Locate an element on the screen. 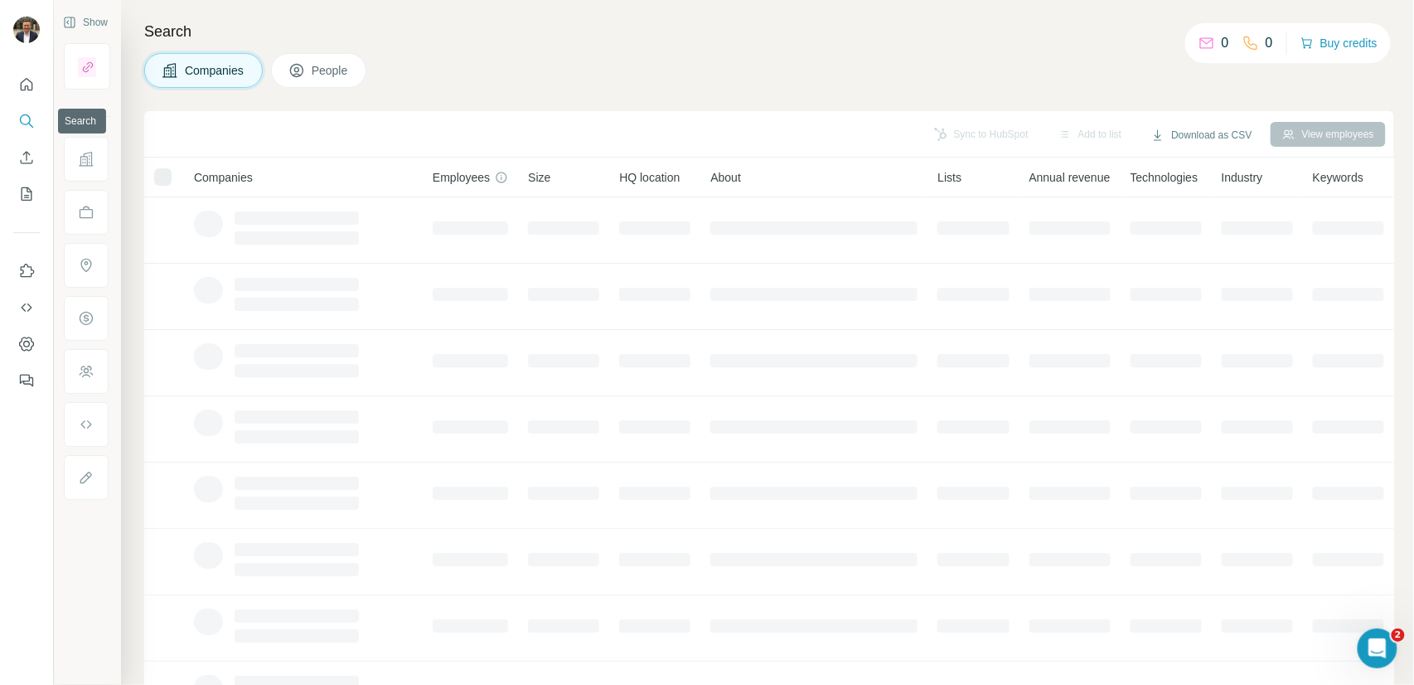  span: Keywords is located at coordinates (1338, 177).